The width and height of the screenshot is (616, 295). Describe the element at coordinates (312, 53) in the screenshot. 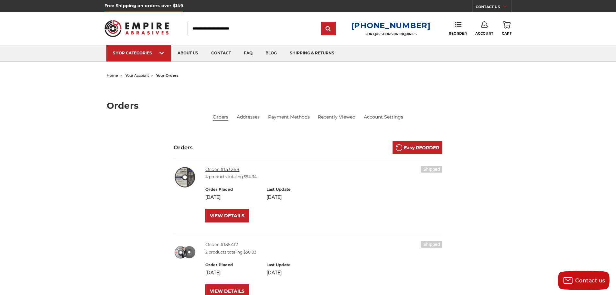

I see `a: shipping & returns` at that location.